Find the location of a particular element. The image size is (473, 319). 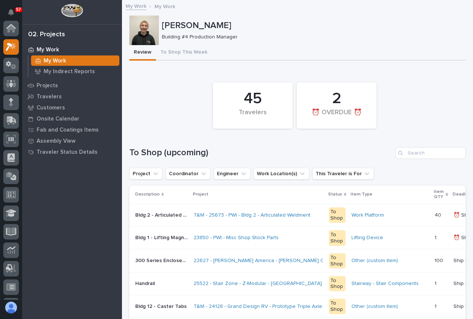

img: Workspace Logo is located at coordinates (72, 10).